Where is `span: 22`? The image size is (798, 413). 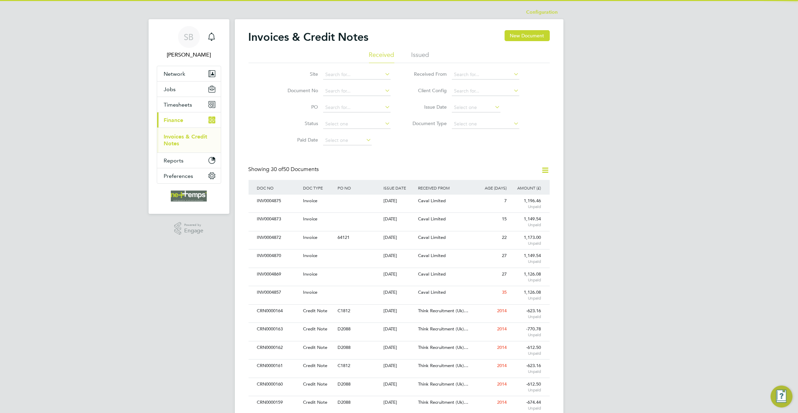 span: 22 is located at coordinates (504, 237).